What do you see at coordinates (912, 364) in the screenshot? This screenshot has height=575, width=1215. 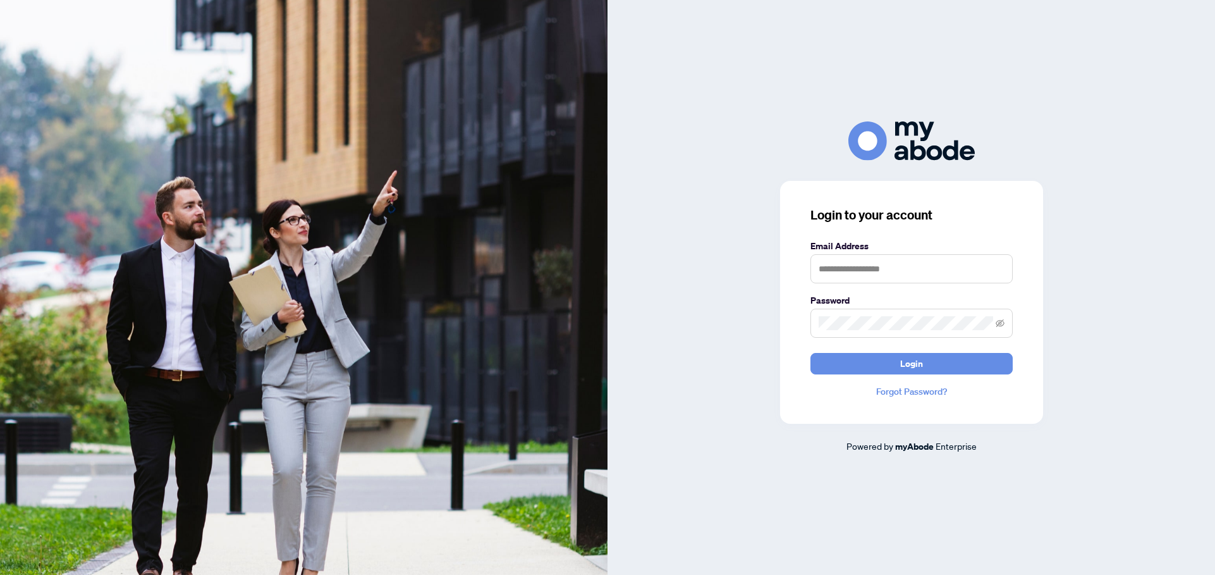 I see `span: Login` at bounding box center [912, 364].